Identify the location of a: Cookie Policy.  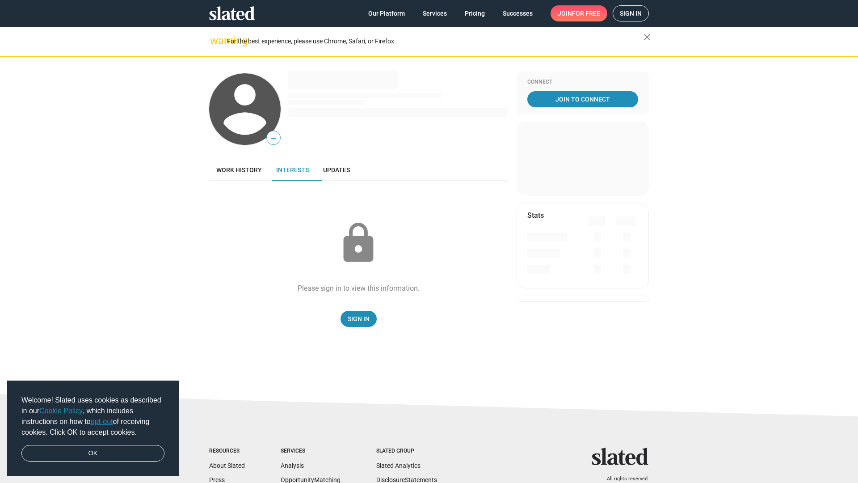
(61, 410).